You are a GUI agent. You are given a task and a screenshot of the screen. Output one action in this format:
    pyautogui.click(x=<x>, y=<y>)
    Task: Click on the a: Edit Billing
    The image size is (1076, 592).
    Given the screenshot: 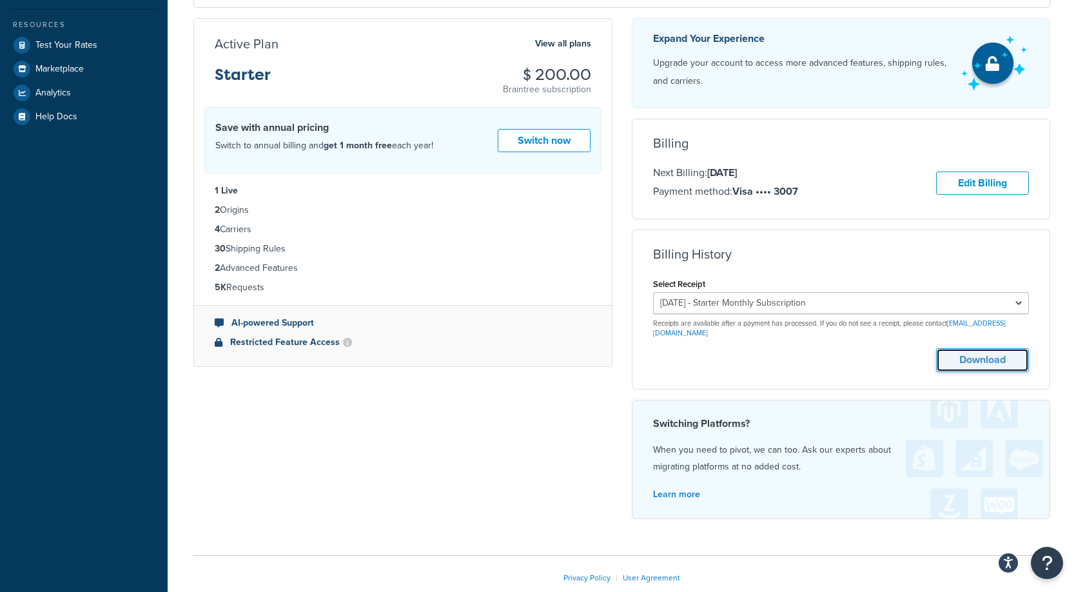 What is the action you would take?
    pyautogui.click(x=982, y=183)
    